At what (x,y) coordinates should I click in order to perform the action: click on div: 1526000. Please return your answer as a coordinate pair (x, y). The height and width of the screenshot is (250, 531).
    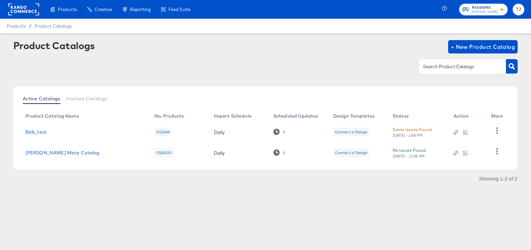
    Looking at the image, I should click on (164, 153).